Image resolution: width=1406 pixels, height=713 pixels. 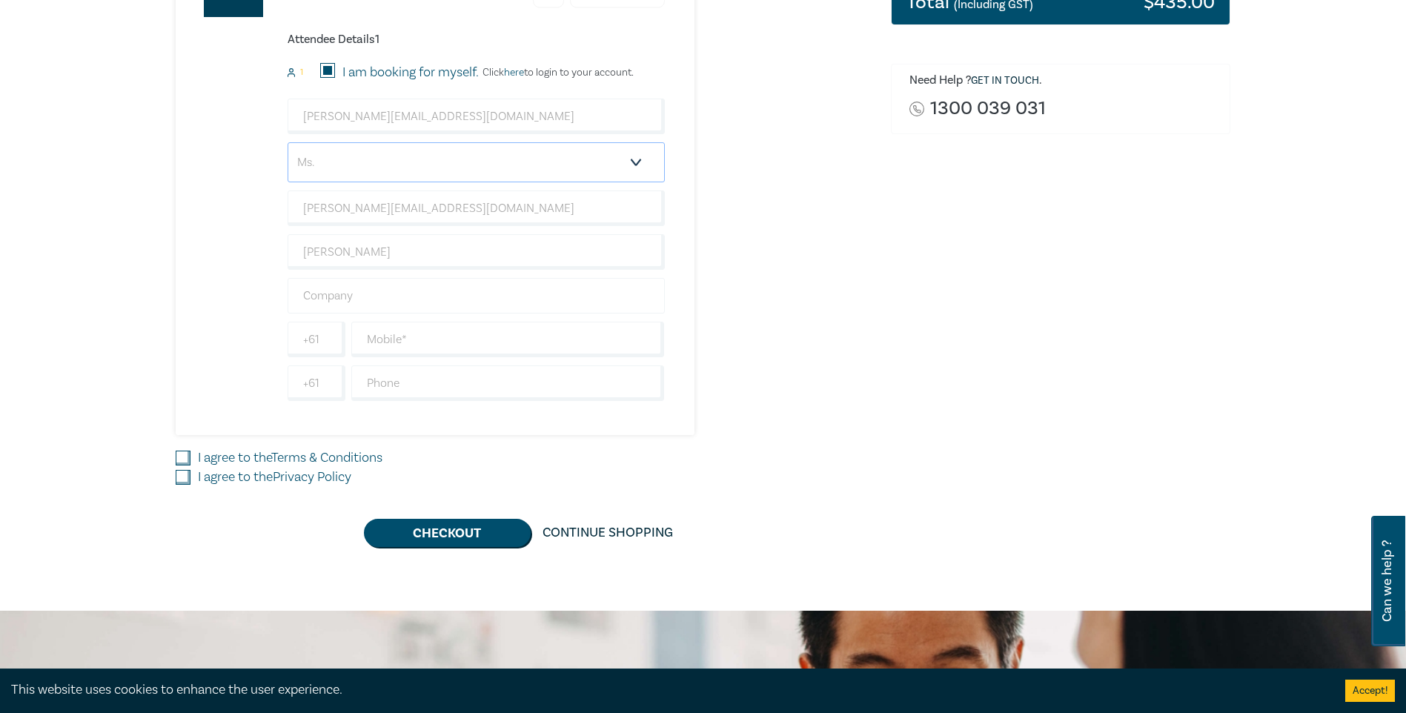 What do you see at coordinates (327, 457) in the screenshot?
I see `a: Terms & Conditions` at bounding box center [327, 457].